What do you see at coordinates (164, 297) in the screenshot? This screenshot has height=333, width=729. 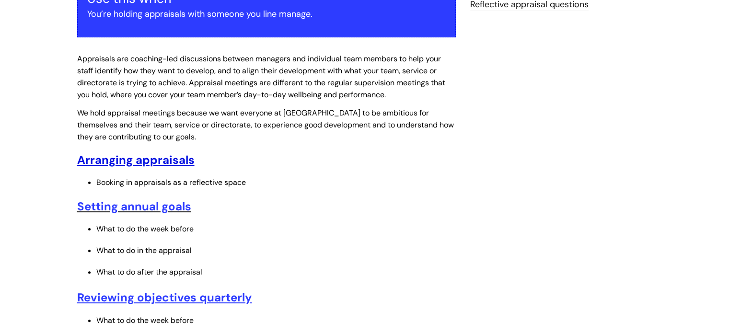 I see `u: Reviewing objectives quarterly` at bounding box center [164, 297].